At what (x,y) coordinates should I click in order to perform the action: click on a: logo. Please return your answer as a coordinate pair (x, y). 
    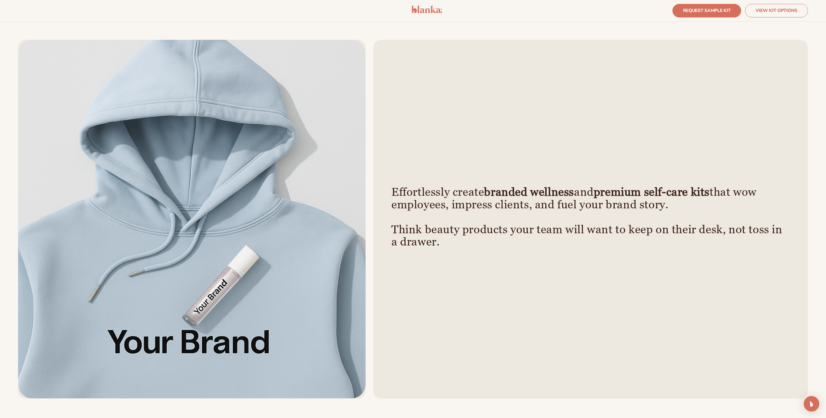
    Looking at the image, I should click on (427, 11).